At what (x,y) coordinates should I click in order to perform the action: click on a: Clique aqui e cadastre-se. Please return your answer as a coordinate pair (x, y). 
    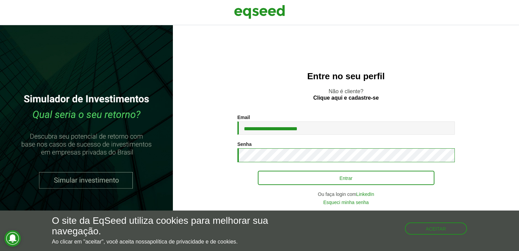
    Looking at the image, I should click on (346, 98).